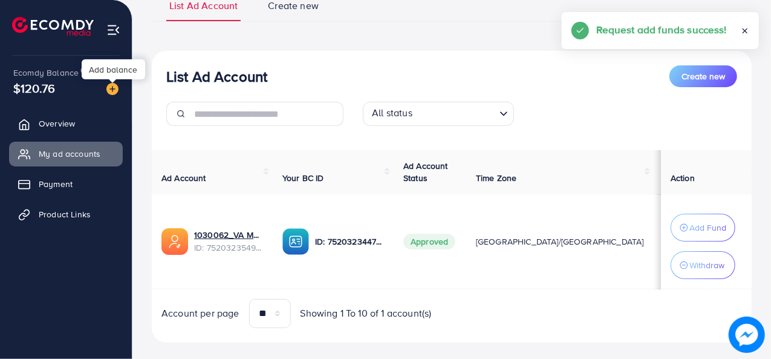 This screenshot has width=771, height=359. Describe the element at coordinates (65, 214) in the screenshot. I see `span: Product Links` at that location.